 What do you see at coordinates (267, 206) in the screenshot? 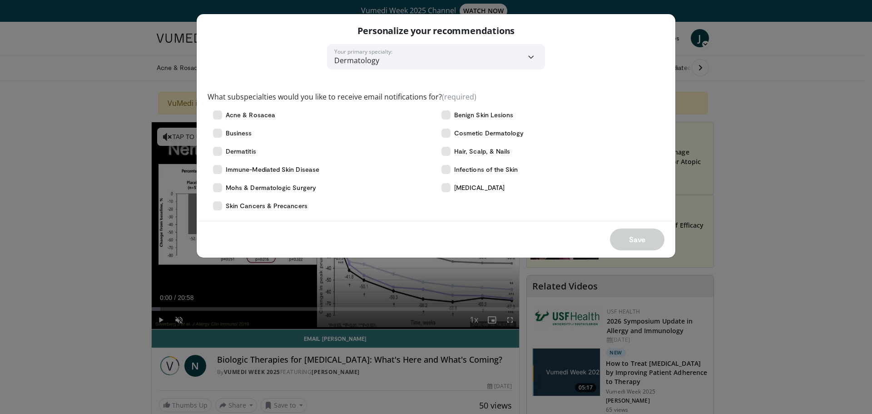
I see `span: Skin Cancers & Precancers` at bounding box center [267, 206].